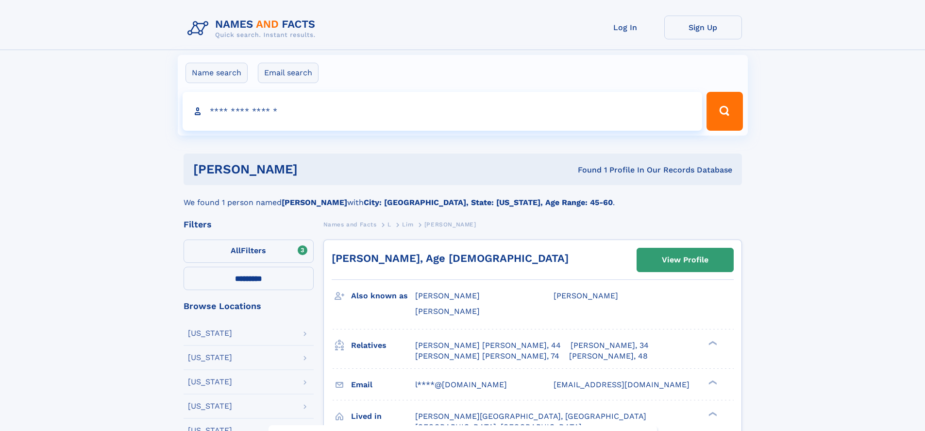 The height and width of the screenshot is (431, 925). What do you see at coordinates (383, 416) in the screenshot?
I see `h3: Lived in` at bounding box center [383, 416].